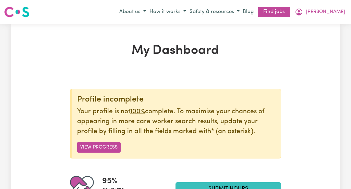  Describe the element at coordinates (168, 12) in the screenshot. I see `button: How it works` at that location.